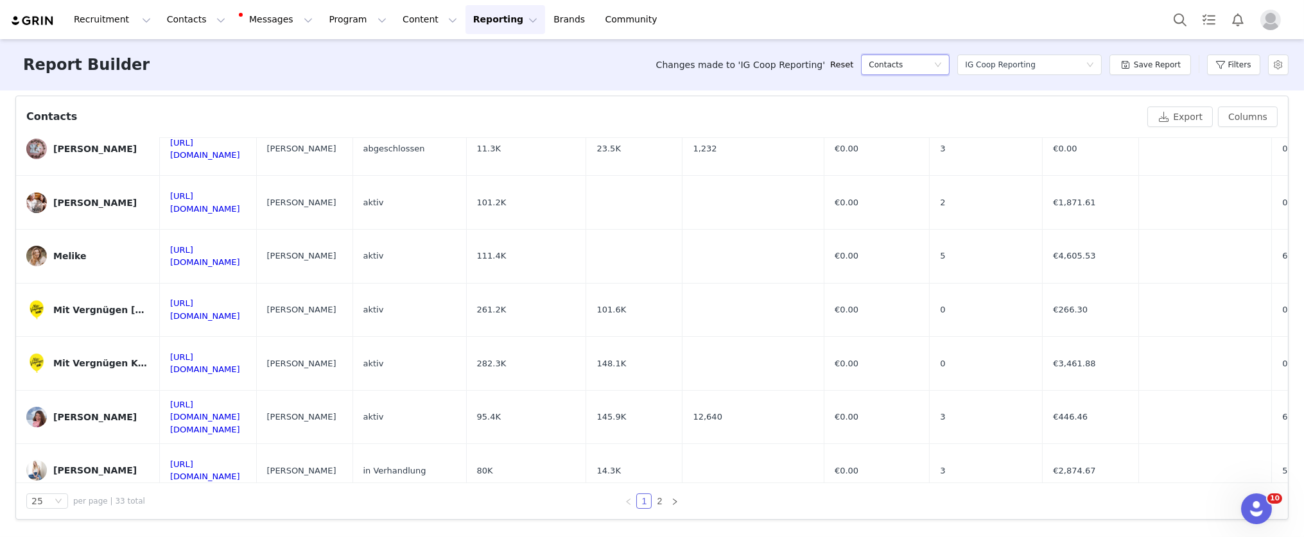 Image resolution: width=1304 pixels, height=537 pixels. Describe the element at coordinates (571, 19) in the screenshot. I see `a: Brands` at that location.